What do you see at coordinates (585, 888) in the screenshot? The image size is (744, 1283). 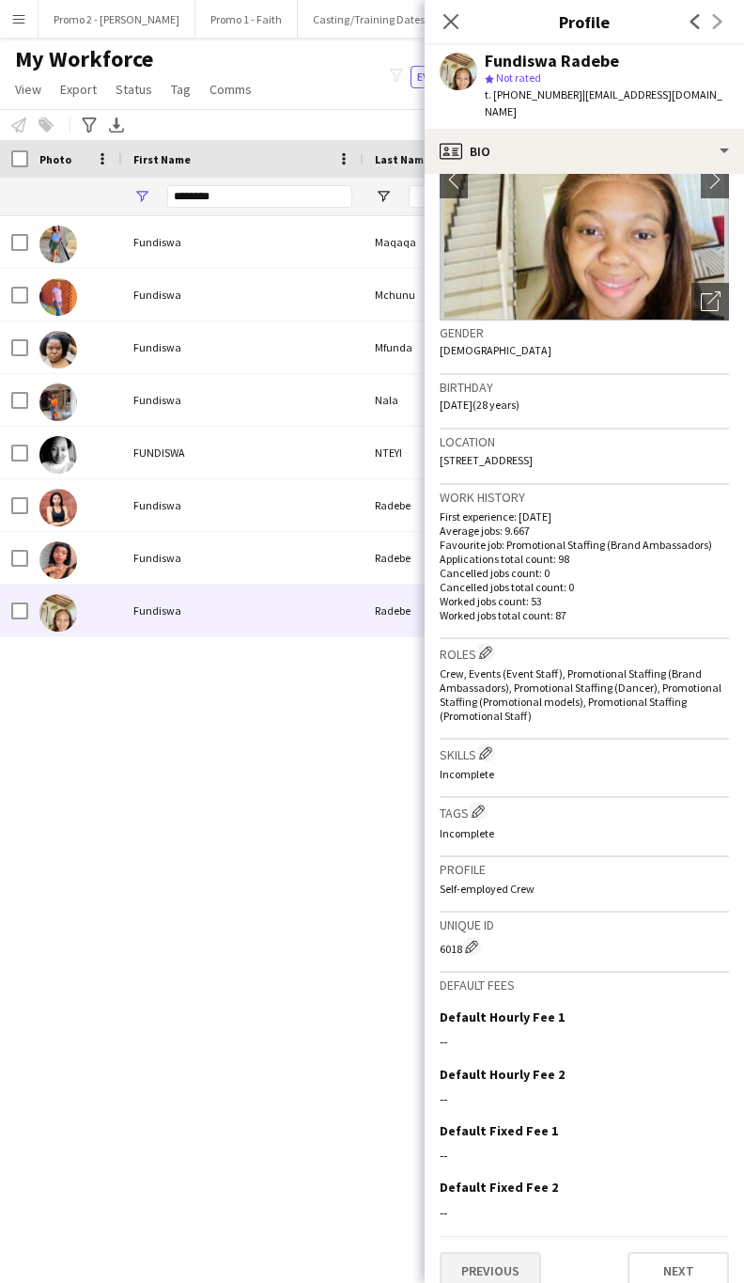 I see `p: Self-employed Crew` at bounding box center [585, 888].